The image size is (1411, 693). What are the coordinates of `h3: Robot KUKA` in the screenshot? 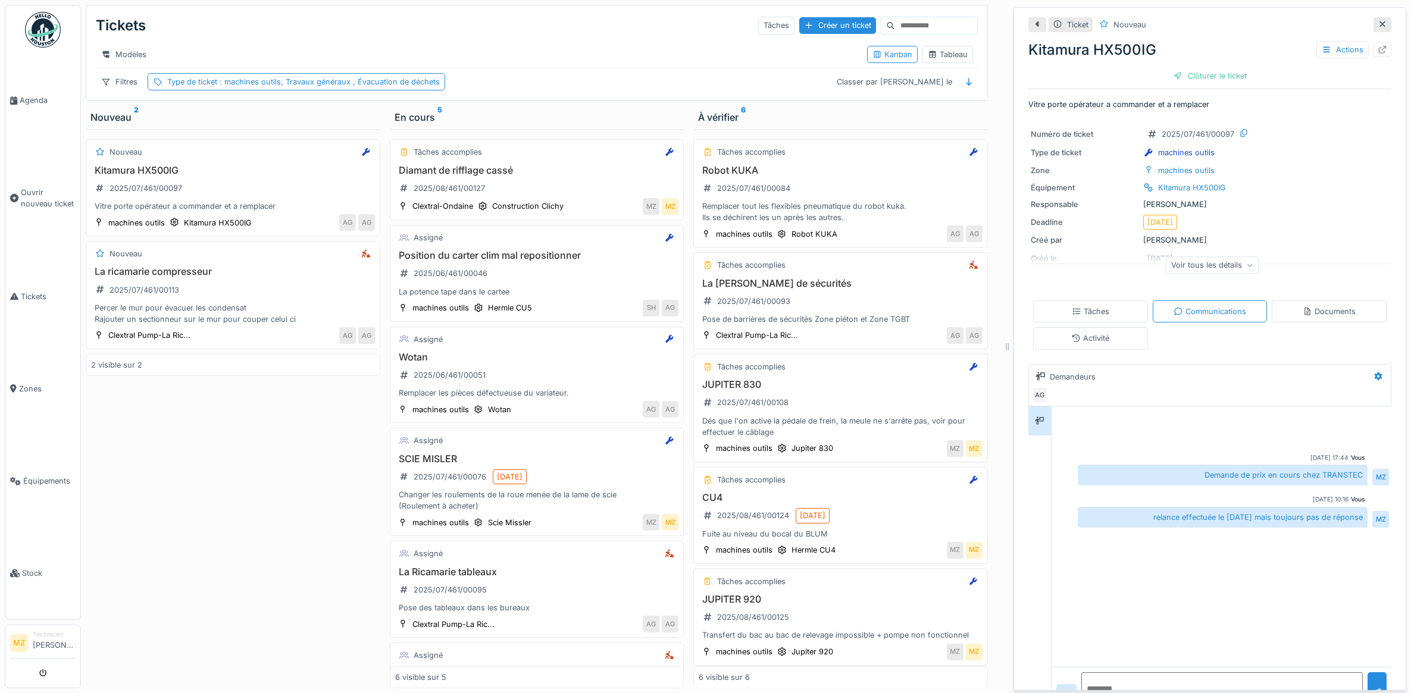 It's located at (840, 170).